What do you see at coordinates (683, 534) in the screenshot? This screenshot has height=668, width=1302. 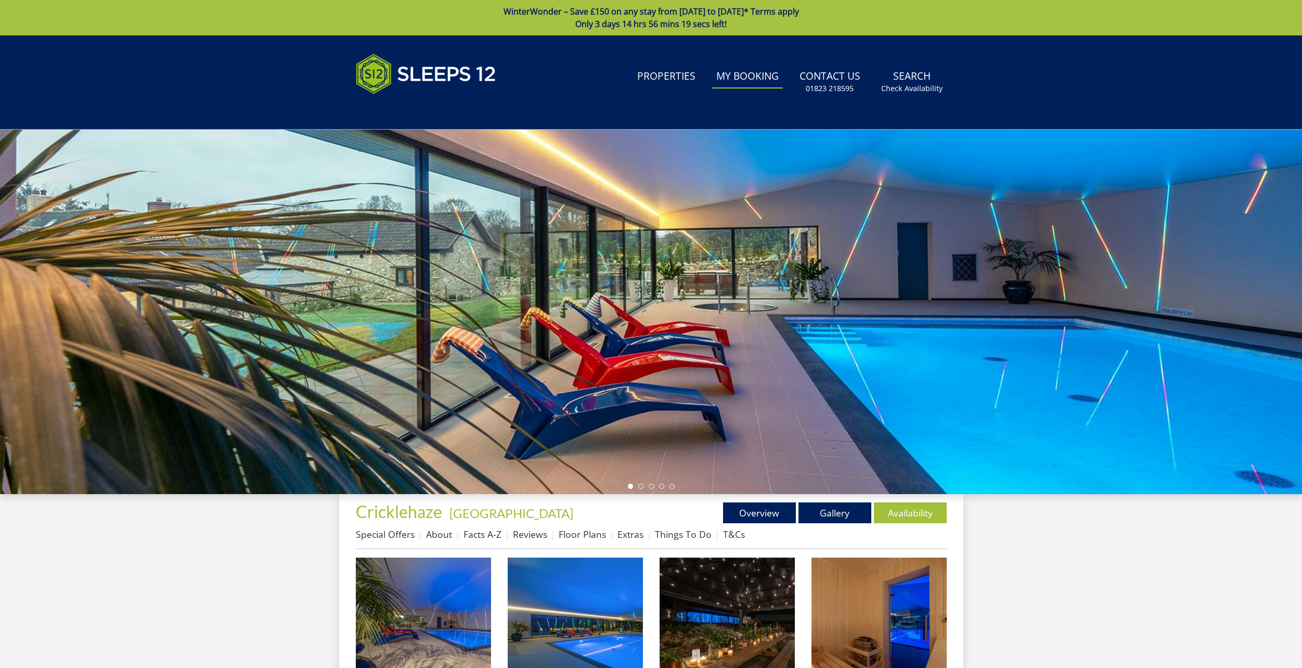 I see `a: Things To Do` at bounding box center [683, 534].